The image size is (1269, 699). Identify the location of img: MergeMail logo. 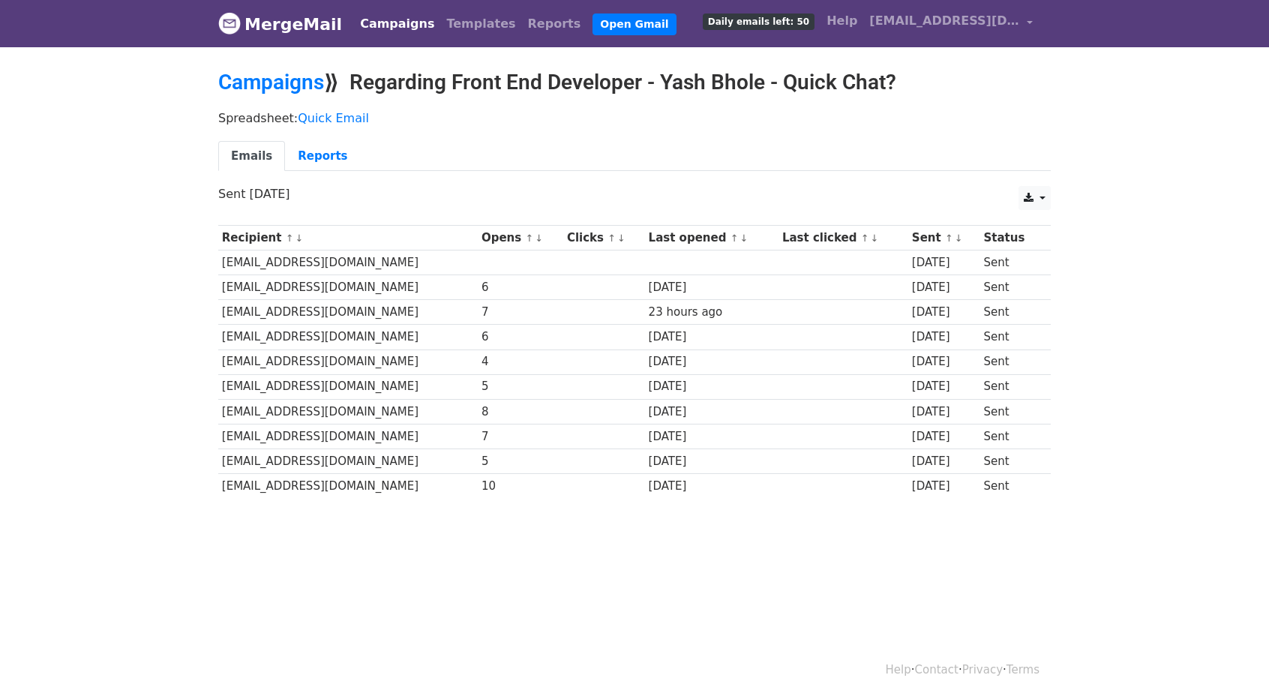
(229, 23).